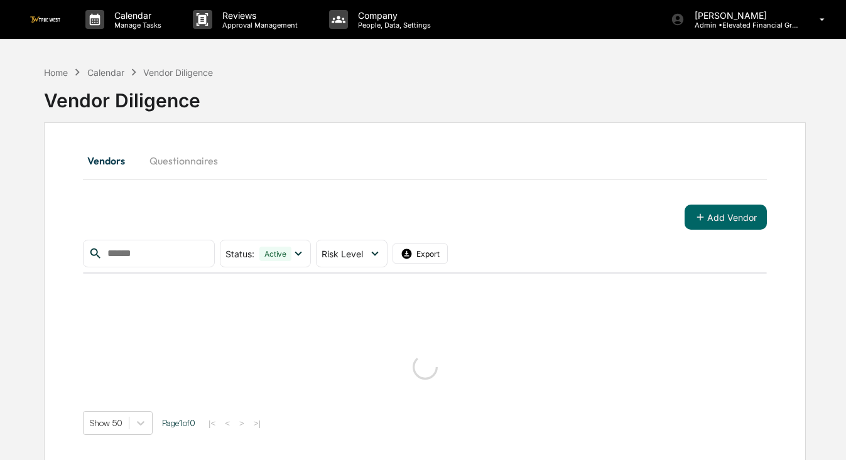 This screenshot has width=846, height=460. Describe the element at coordinates (743, 25) in the screenshot. I see `p: Admin • Elevated Financial Group` at that location.